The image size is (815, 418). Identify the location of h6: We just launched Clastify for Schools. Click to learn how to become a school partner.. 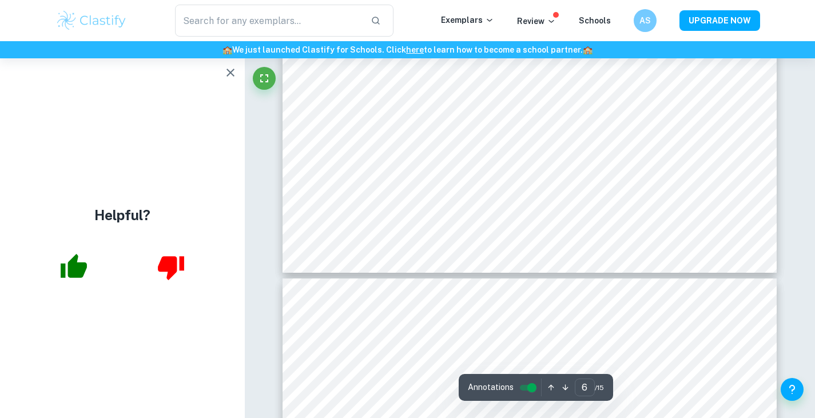
(407, 50).